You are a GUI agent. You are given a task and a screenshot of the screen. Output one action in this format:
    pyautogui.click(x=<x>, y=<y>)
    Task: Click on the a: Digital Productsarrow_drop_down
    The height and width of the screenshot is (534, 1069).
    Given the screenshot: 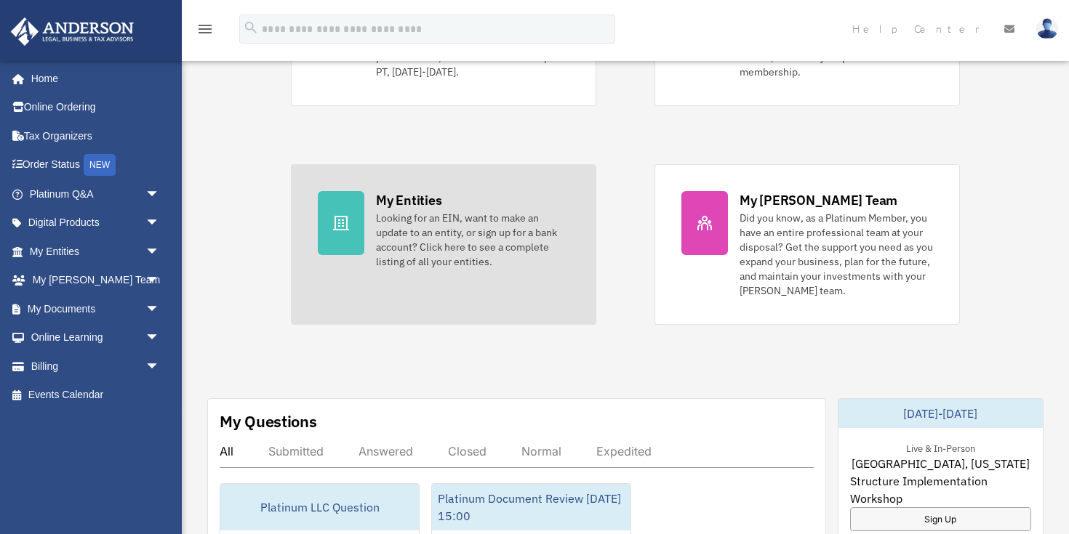 What is the action you would take?
    pyautogui.click(x=96, y=223)
    